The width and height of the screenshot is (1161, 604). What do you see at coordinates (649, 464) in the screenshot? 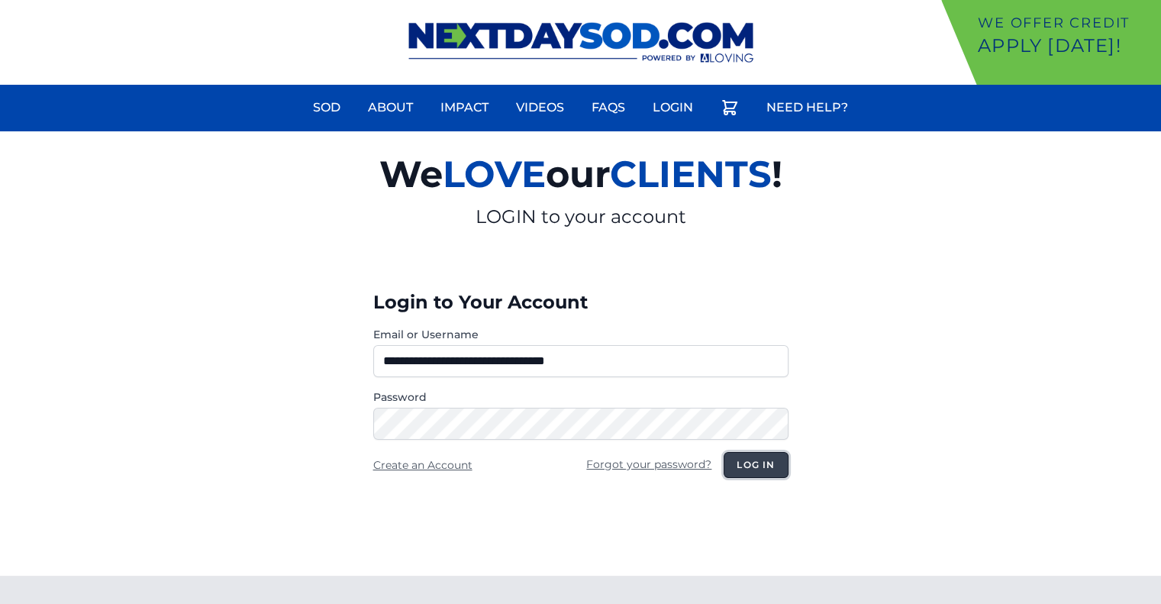
I see `a: Forgot your password?` at bounding box center [649, 464].